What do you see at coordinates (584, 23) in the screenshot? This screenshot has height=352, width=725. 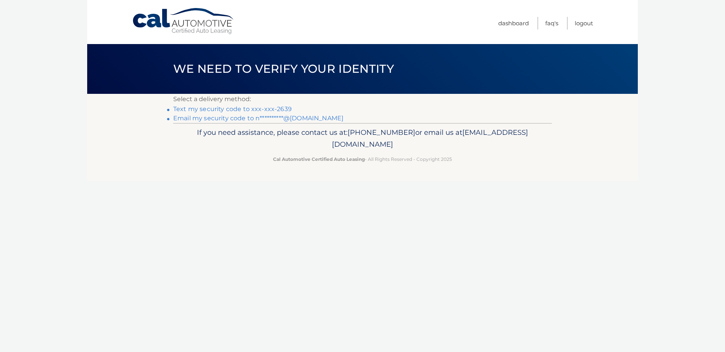 I see `a: Logout` at bounding box center [584, 23].